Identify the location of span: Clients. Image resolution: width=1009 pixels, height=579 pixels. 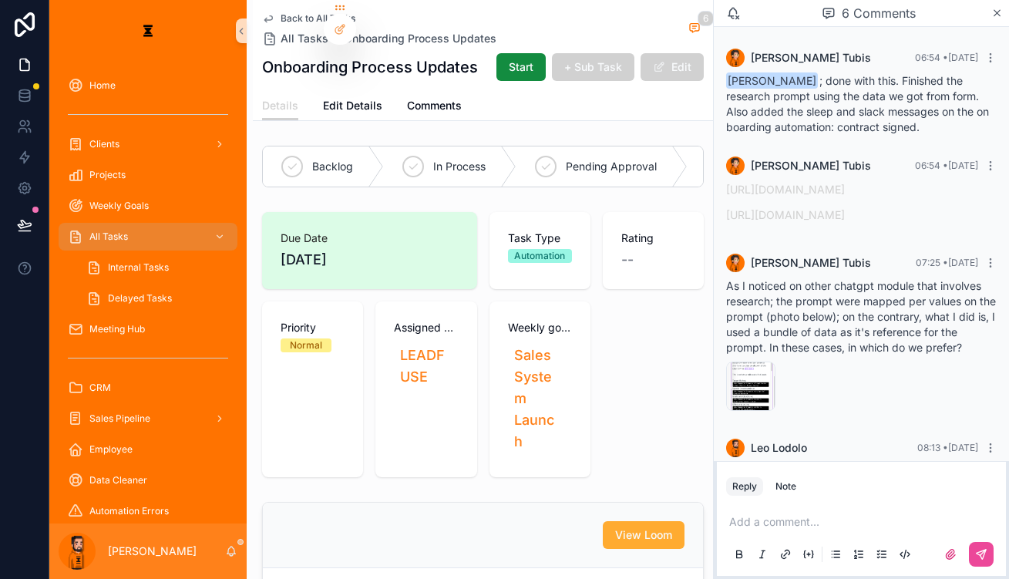
(104, 144).